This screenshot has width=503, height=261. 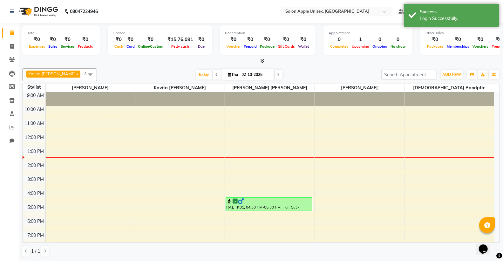 I want to click on span: Prepaid, so click(x=250, y=46).